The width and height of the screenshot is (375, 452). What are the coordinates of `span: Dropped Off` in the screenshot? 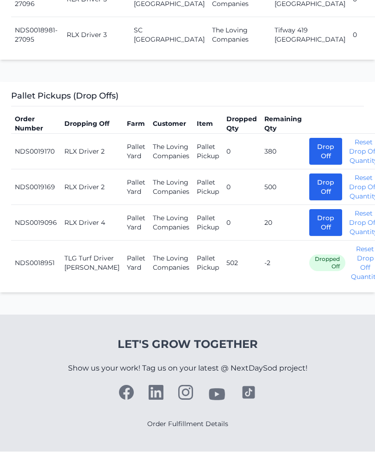 It's located at (327, 263).